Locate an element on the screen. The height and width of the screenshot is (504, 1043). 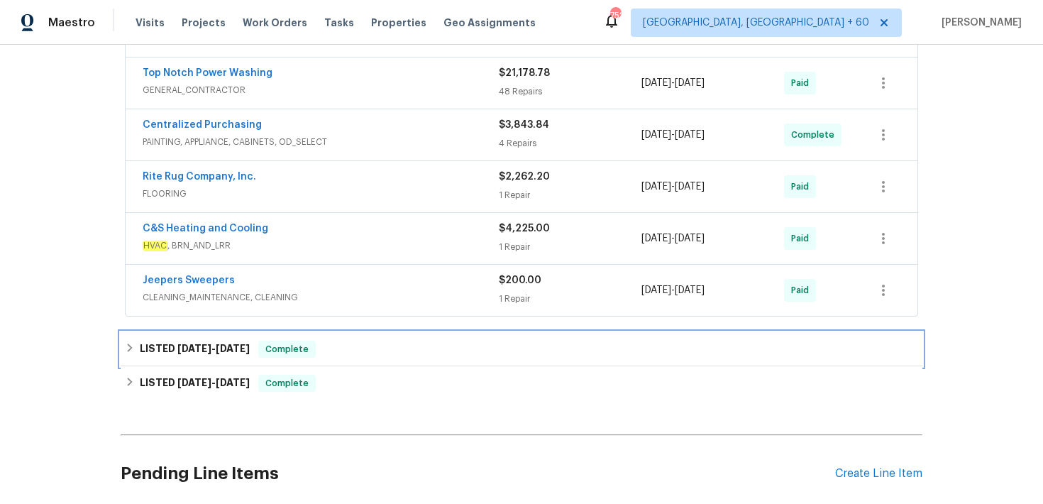
div: Create Line Item is located at coordinates (878, 473).